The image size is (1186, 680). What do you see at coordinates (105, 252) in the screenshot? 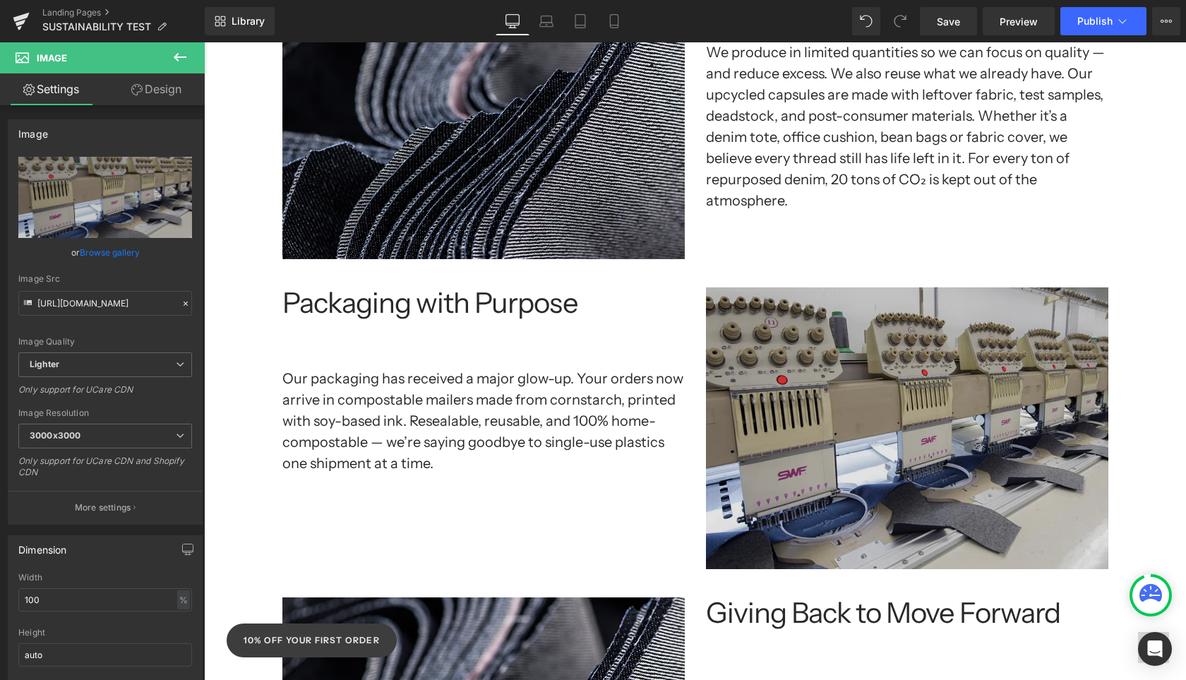
I see `div: or` at bounding box center [105, 252].